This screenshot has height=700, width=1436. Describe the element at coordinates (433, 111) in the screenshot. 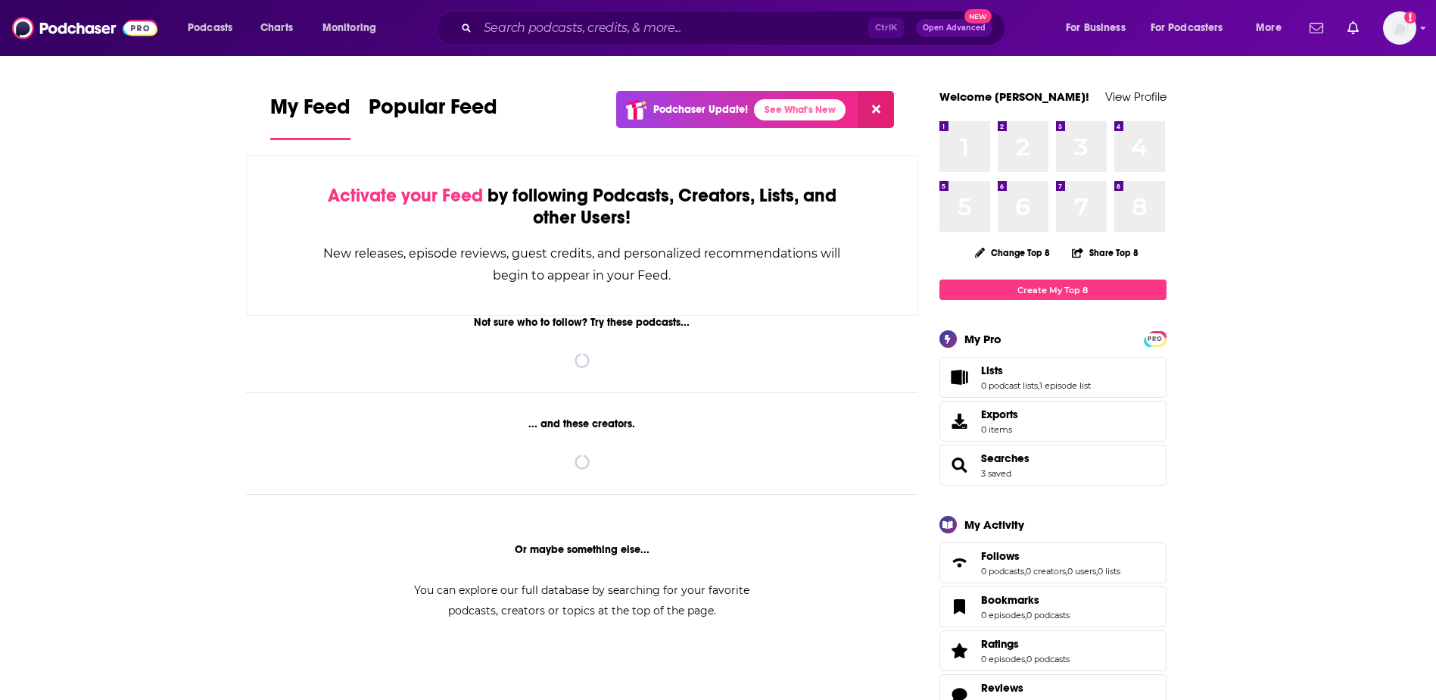

I see `span: Popular Feed` at that location.